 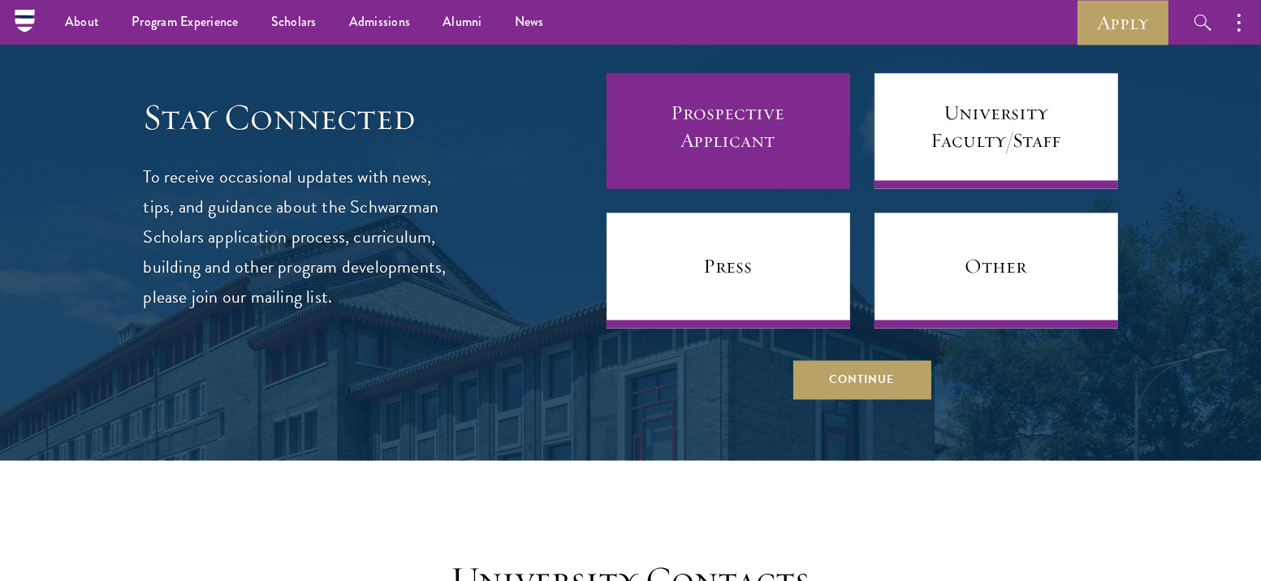 What do you see at coordinates (728, 270) in the screenshot?
I see `a: Press` at bounding box center [728, 270].